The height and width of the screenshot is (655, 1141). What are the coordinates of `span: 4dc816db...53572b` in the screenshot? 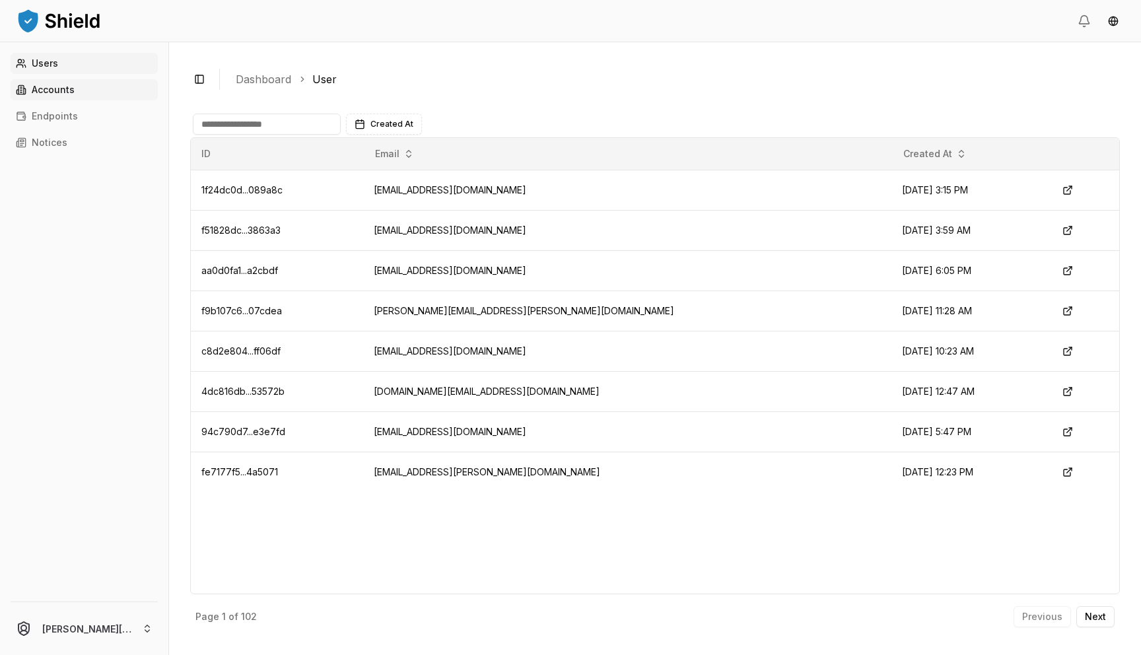 It's located at (243, 391).